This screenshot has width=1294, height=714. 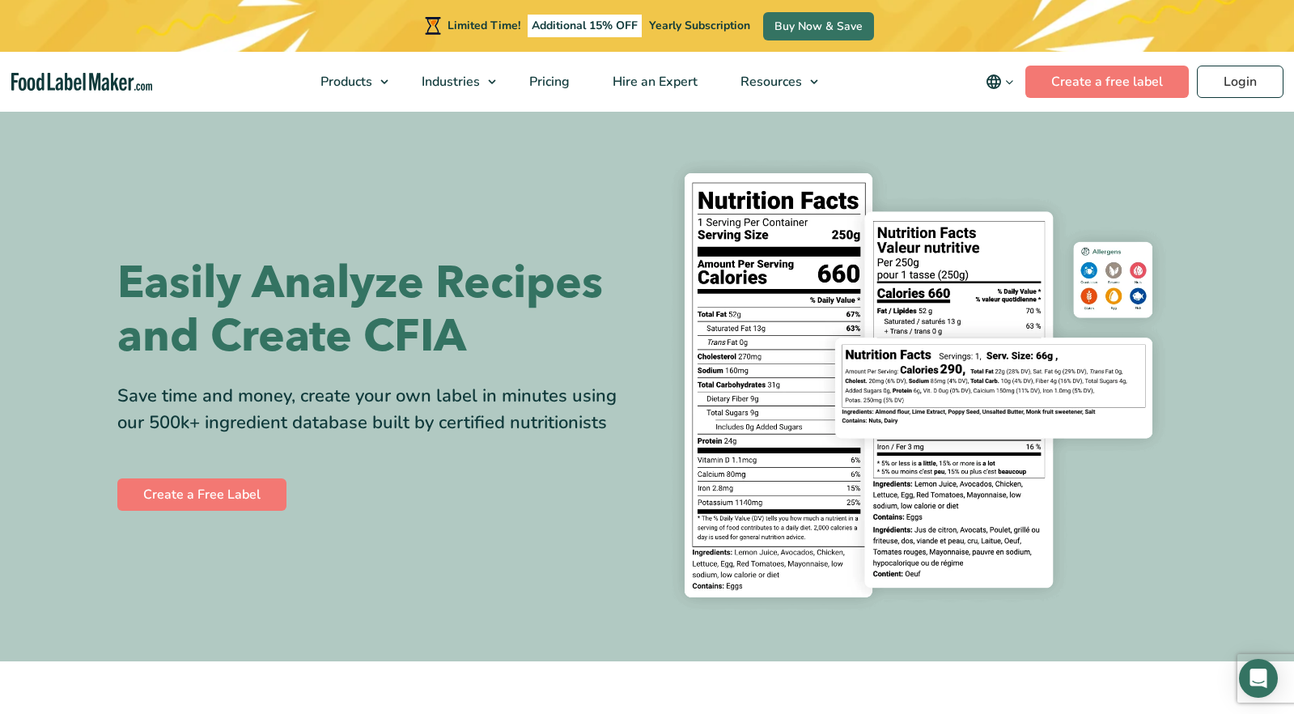 What do you see at coordinates (699, 25) in the screenshot?
I see `span: Yearly Subscription` at bounding box center [699, 25].